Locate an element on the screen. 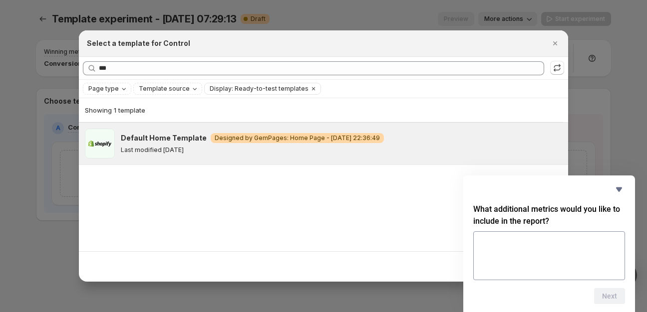  textarea: What additional metrics would you like to include in the report? is located at coordinates (549, 256).